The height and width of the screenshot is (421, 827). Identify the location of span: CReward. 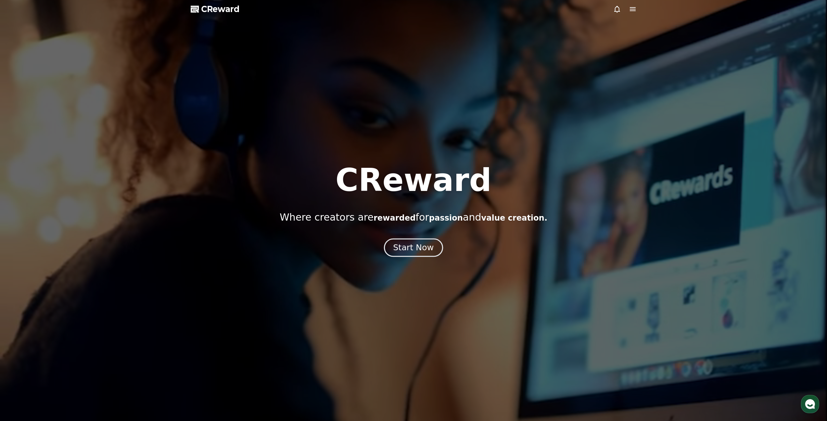
(220, 9).